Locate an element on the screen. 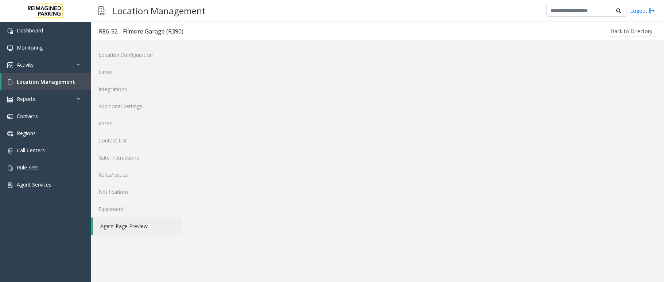  span: Contacts is located at coordinates (27, 116).